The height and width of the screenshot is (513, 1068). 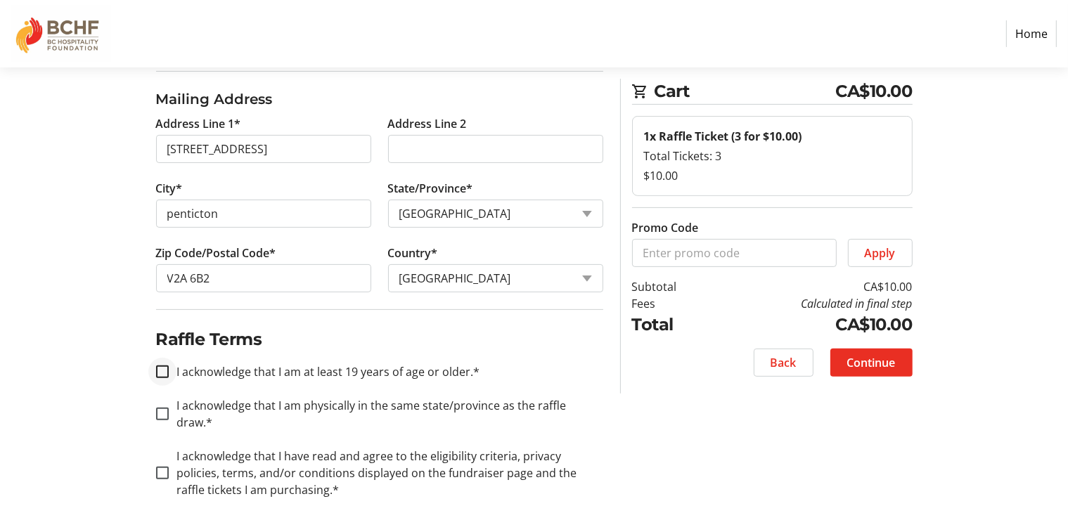 What do you see at coordinates (665, 228) in the screenshot?
I see `label: Promo Code` at bounding box center [665, 228].